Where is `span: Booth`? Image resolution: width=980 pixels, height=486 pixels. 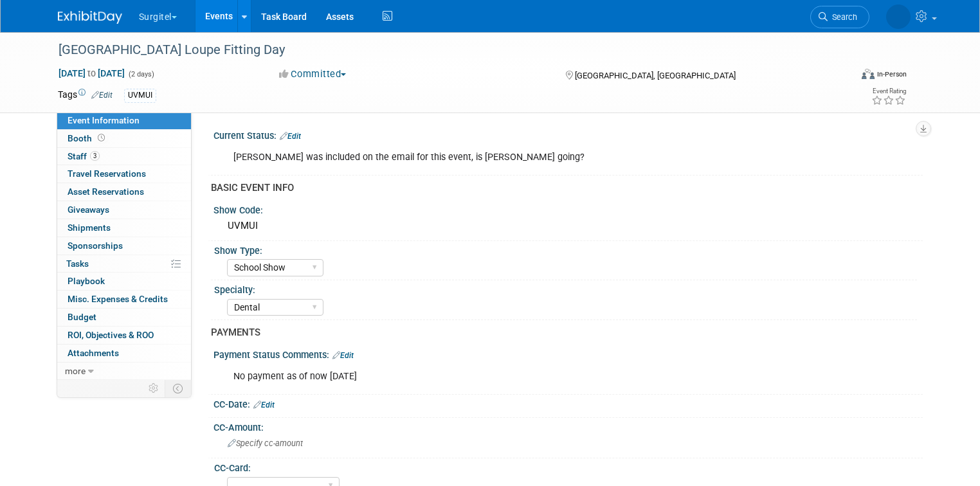
span: Booth is located at coordinates (87, 138).